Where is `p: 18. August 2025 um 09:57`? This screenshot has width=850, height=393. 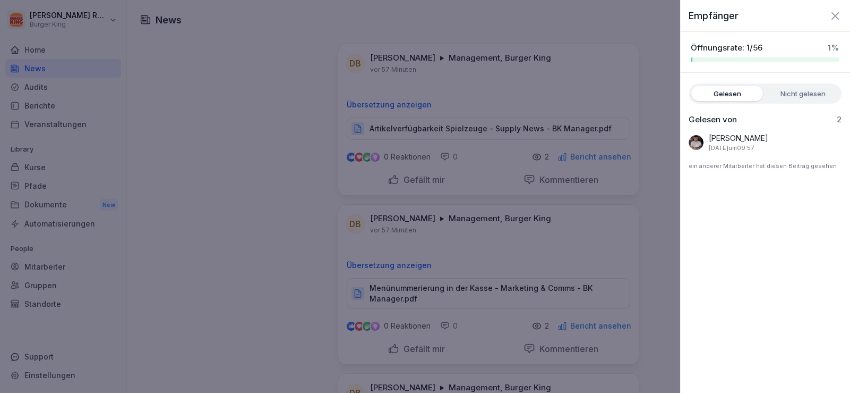 p: 18. August 2025 um 09:57 is located at coordinates (731, 148).